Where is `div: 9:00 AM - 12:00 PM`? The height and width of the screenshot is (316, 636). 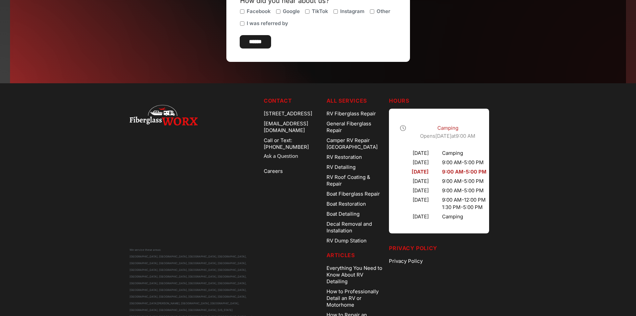 div: 9:00 AM - 12:00 PM is located at coordinates (464, 200).